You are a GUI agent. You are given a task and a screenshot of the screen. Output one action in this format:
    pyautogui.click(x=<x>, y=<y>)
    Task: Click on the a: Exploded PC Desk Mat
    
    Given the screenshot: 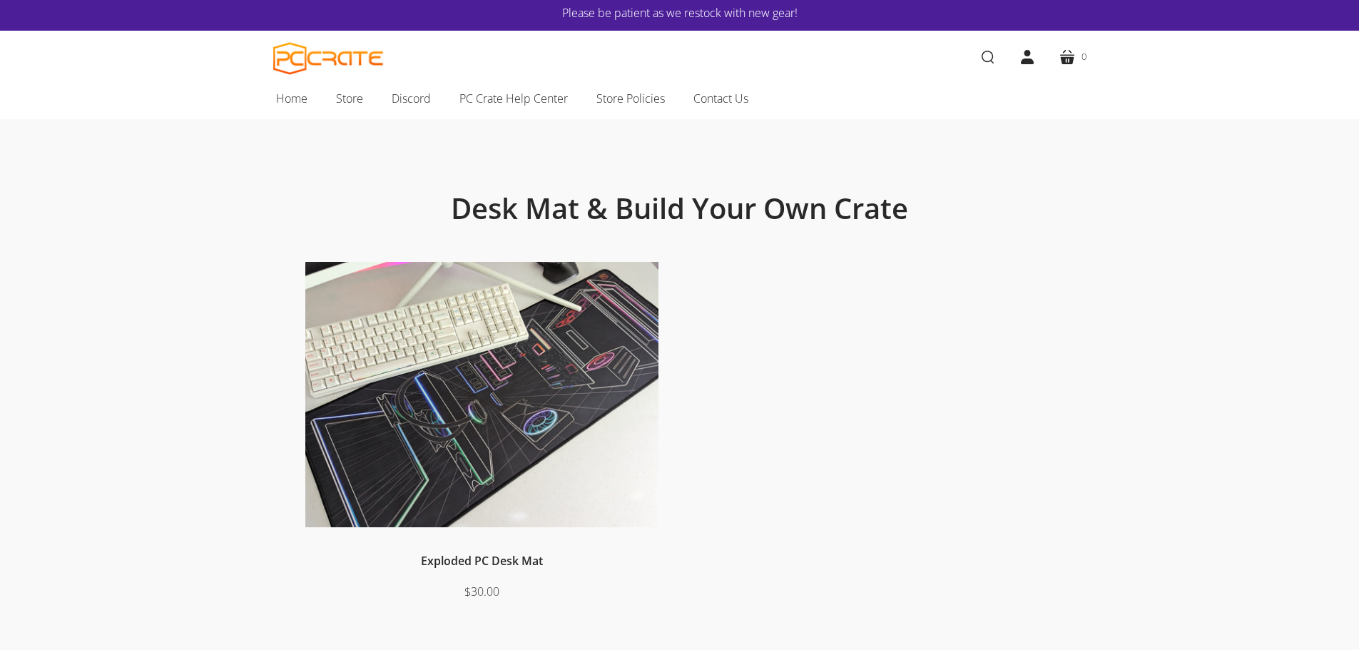 What is the action you would take?
    pyautogui.click(x=482, y=561)
    